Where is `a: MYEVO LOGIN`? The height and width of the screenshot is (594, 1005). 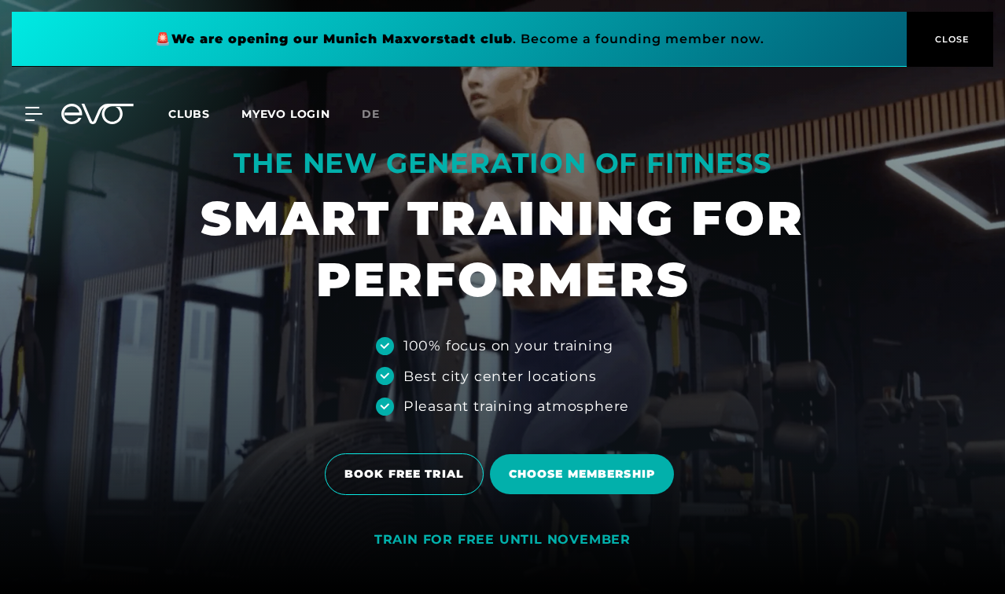 a: MYEVO LOGIN is located at coordinates (285, 114).